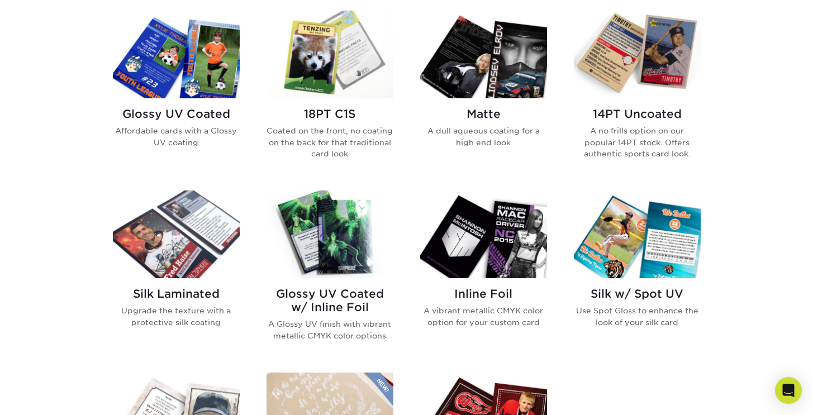  Describe the element at coordinates (329, 329) in the screenshot. I see `p: A Glossy UV finish with vibrant metallic CMYK color options` at that location.